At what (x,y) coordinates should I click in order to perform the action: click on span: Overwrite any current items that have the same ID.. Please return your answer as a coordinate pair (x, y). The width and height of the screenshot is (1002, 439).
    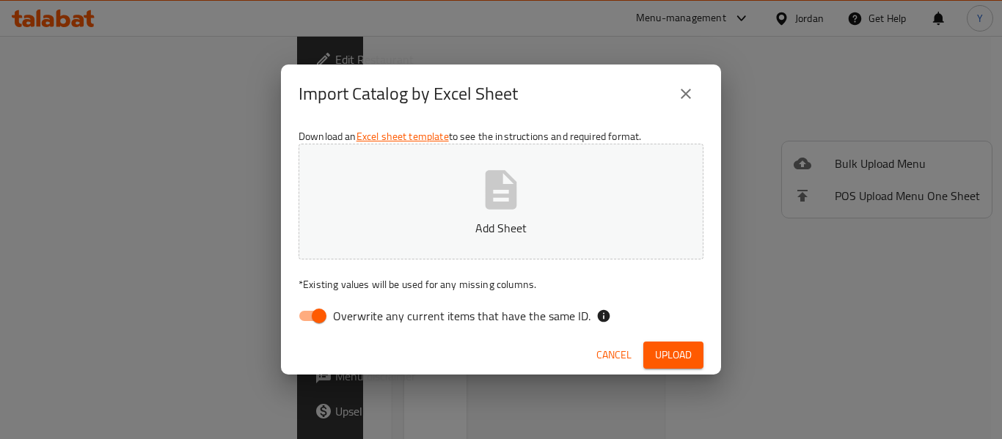
    Looking at the image, I should click on (461, 316).